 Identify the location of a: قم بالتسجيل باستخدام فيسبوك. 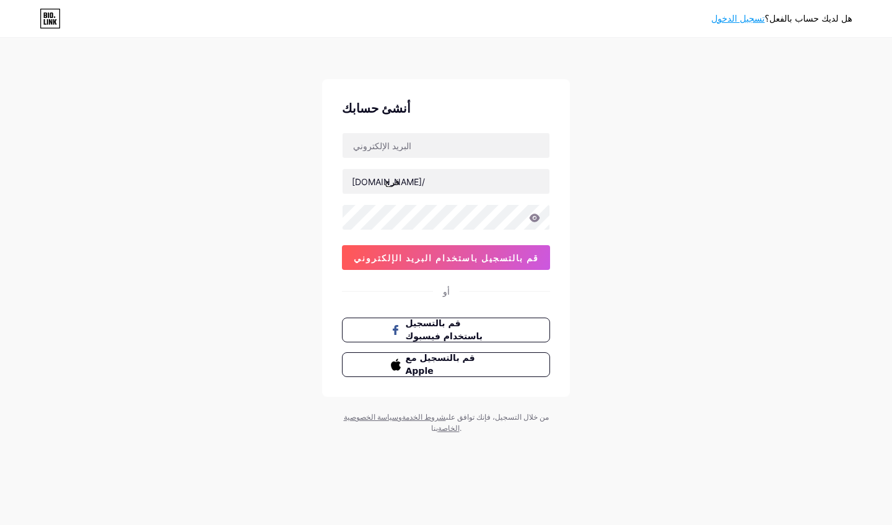
(446, 330).